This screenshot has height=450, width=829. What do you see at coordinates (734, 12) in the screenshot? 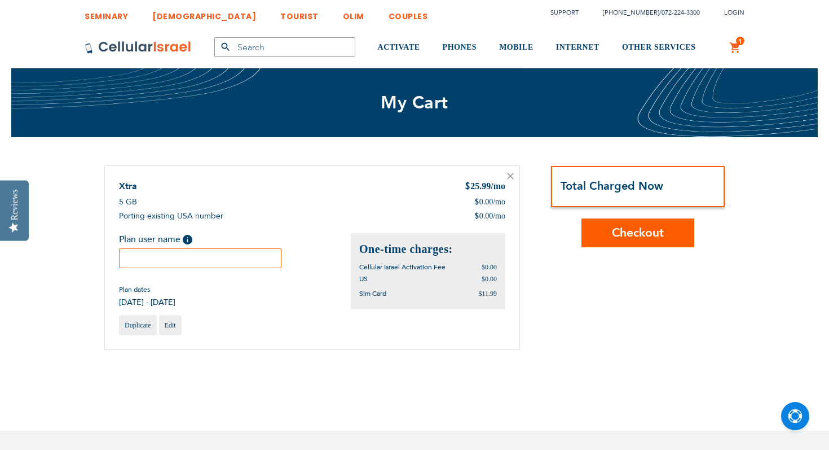
I see `span: Login` at bounding box center [734, 12].